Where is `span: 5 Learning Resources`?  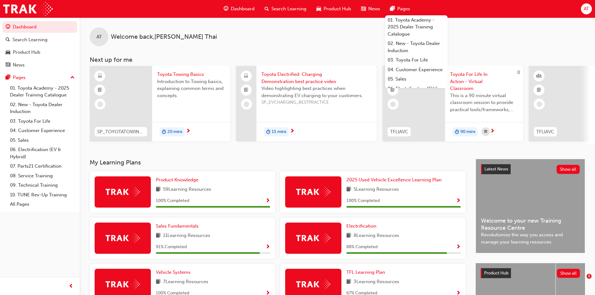 span: 5 Learning Resources is located at coordinates (376, 190).